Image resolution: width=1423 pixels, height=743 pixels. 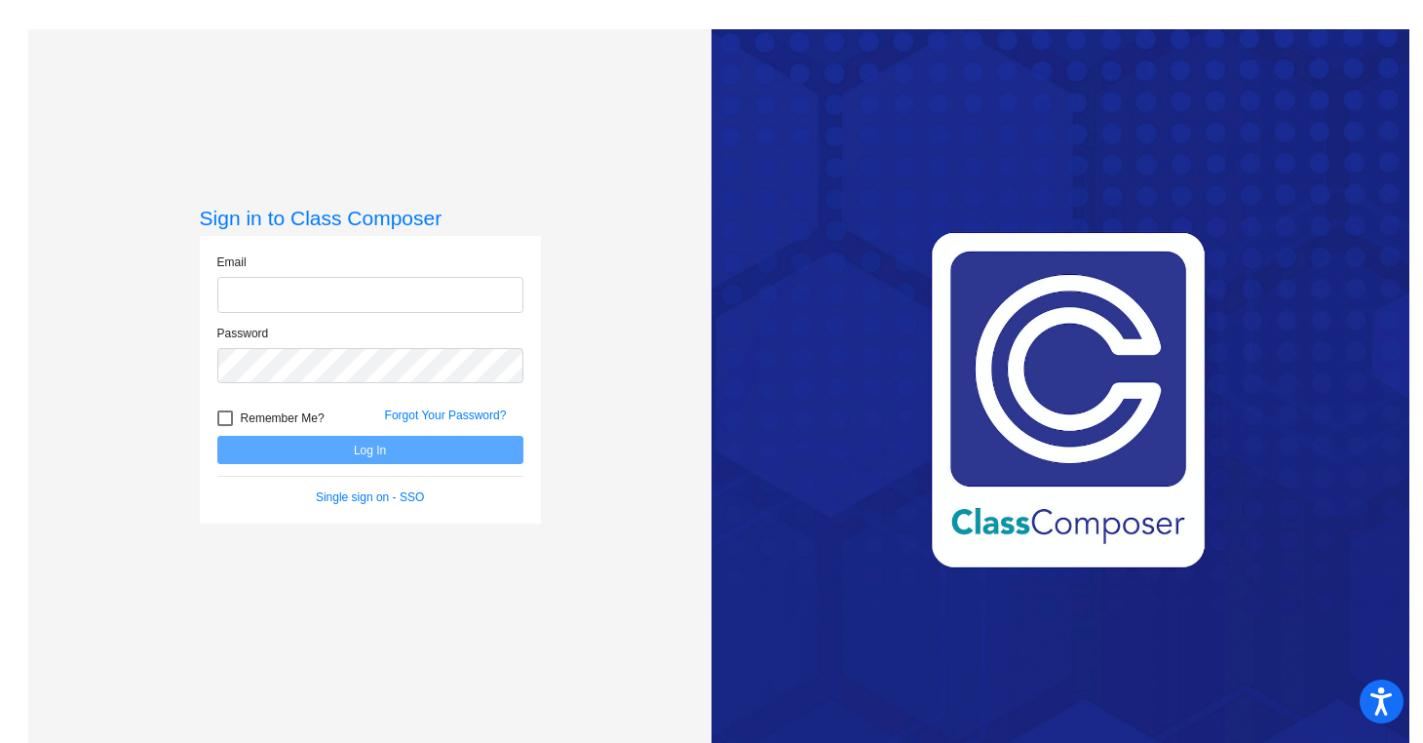 What do you see at coordinates (446, 415) in the screenshot?
I see `a: Forgot Your Password?` at bounding box center [446, 415].